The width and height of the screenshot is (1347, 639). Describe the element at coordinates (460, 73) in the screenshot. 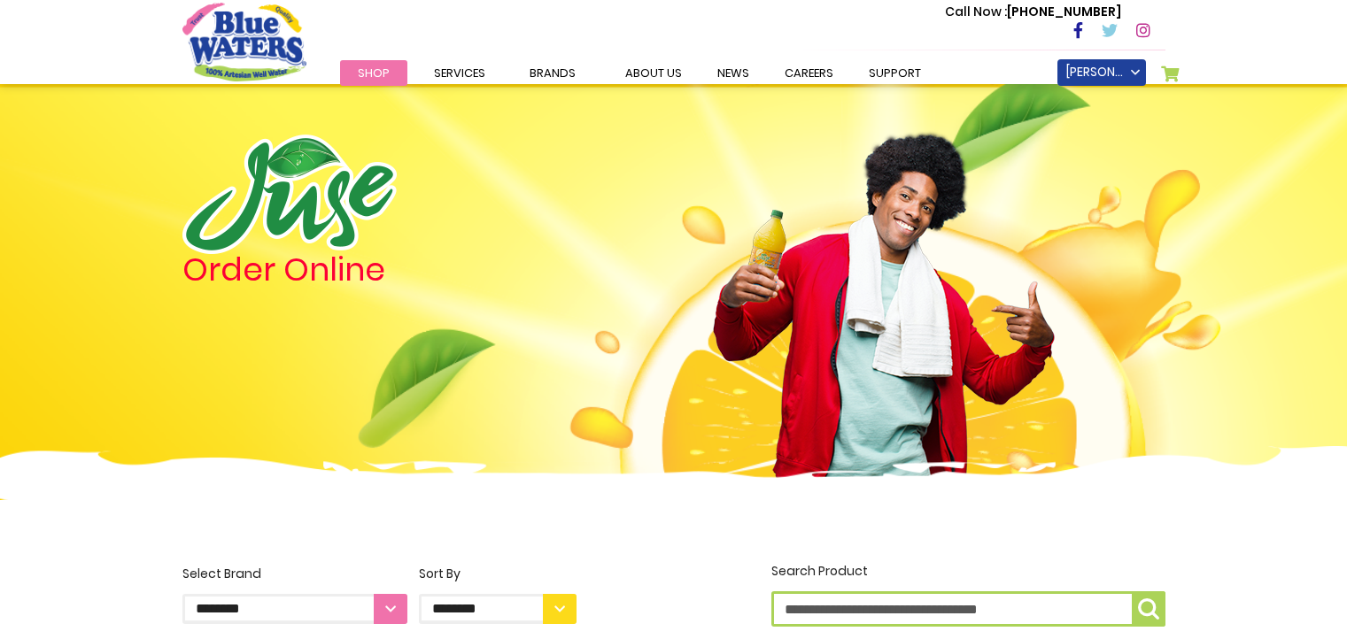

I see `span: Services` at that location.